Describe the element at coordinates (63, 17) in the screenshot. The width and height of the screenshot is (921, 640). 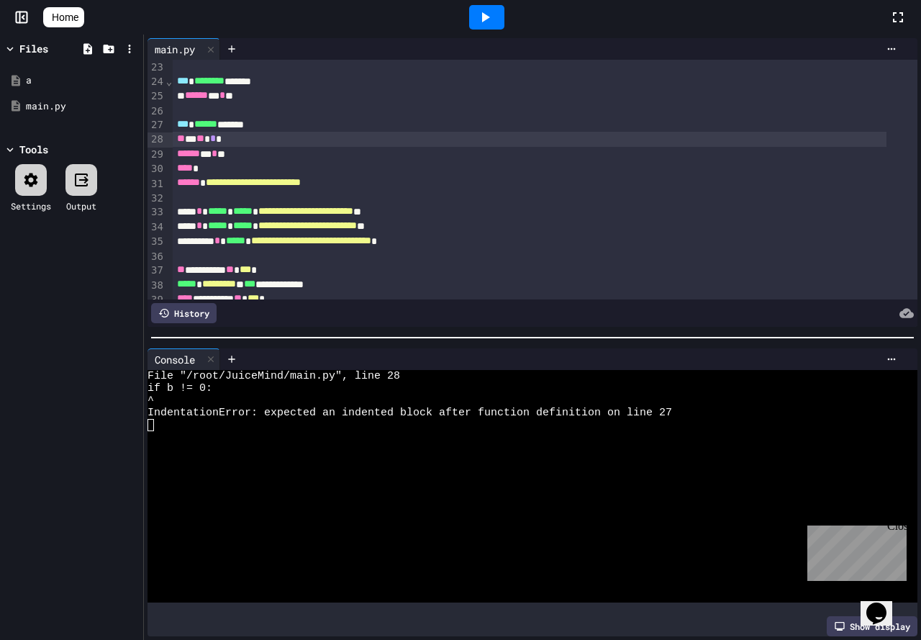
I see `a: Home` at that location.